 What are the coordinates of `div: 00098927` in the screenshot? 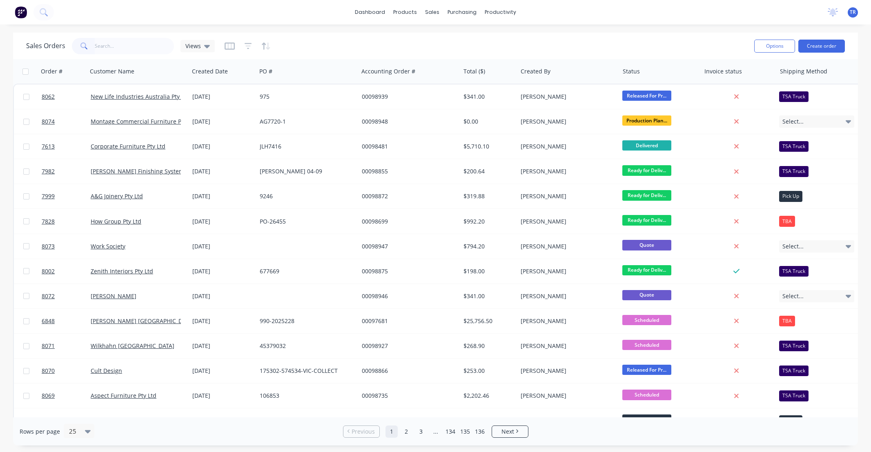 It's located at (407, 346).